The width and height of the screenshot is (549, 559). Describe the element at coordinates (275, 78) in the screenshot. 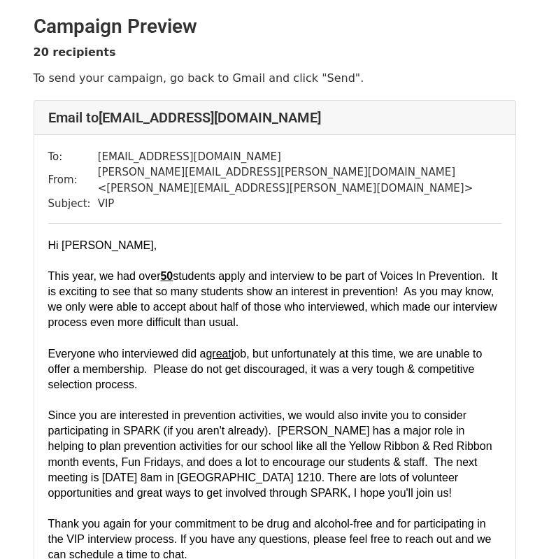

I see `p: To send your campaign, go back to Gmail and click "Send".` at that location.